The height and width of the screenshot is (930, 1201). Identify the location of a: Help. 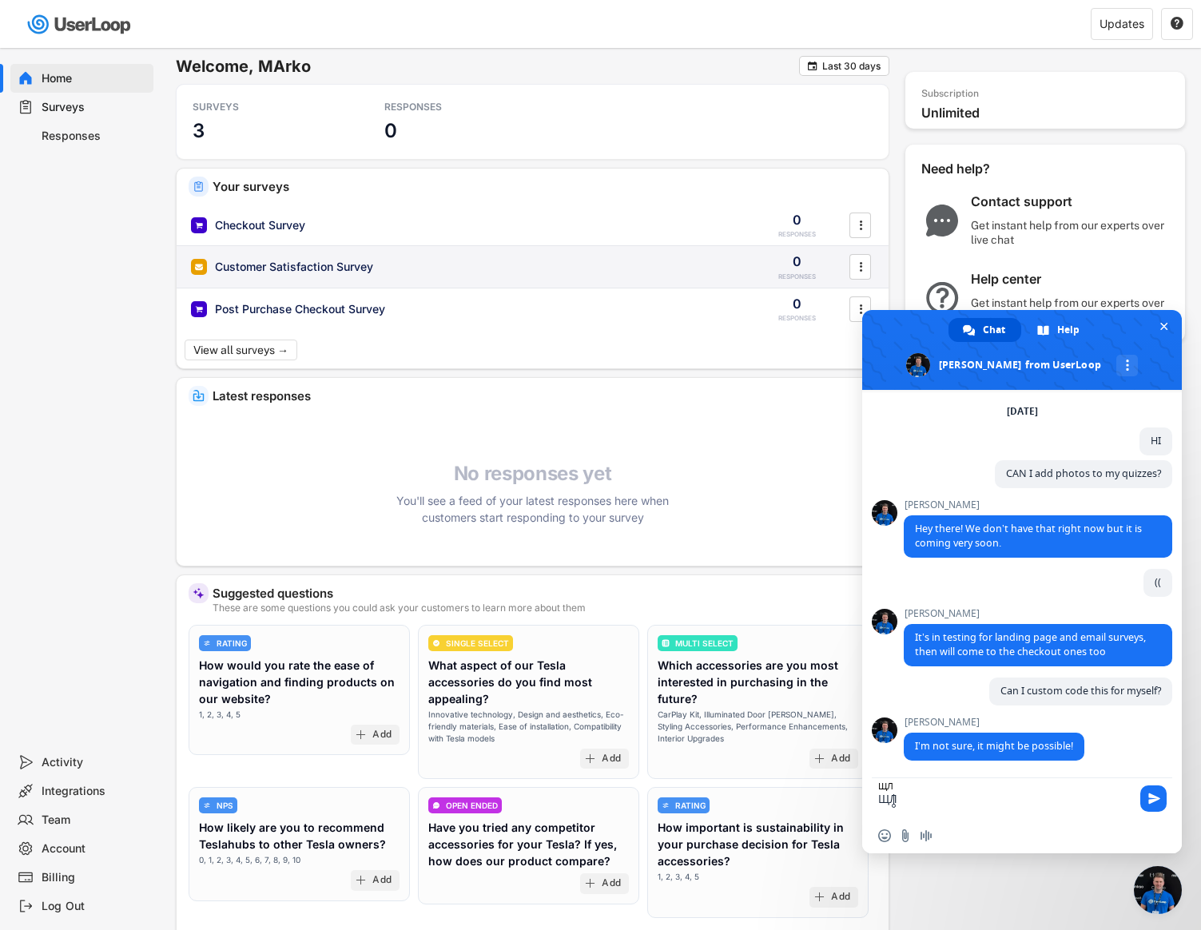
(1059, 330).